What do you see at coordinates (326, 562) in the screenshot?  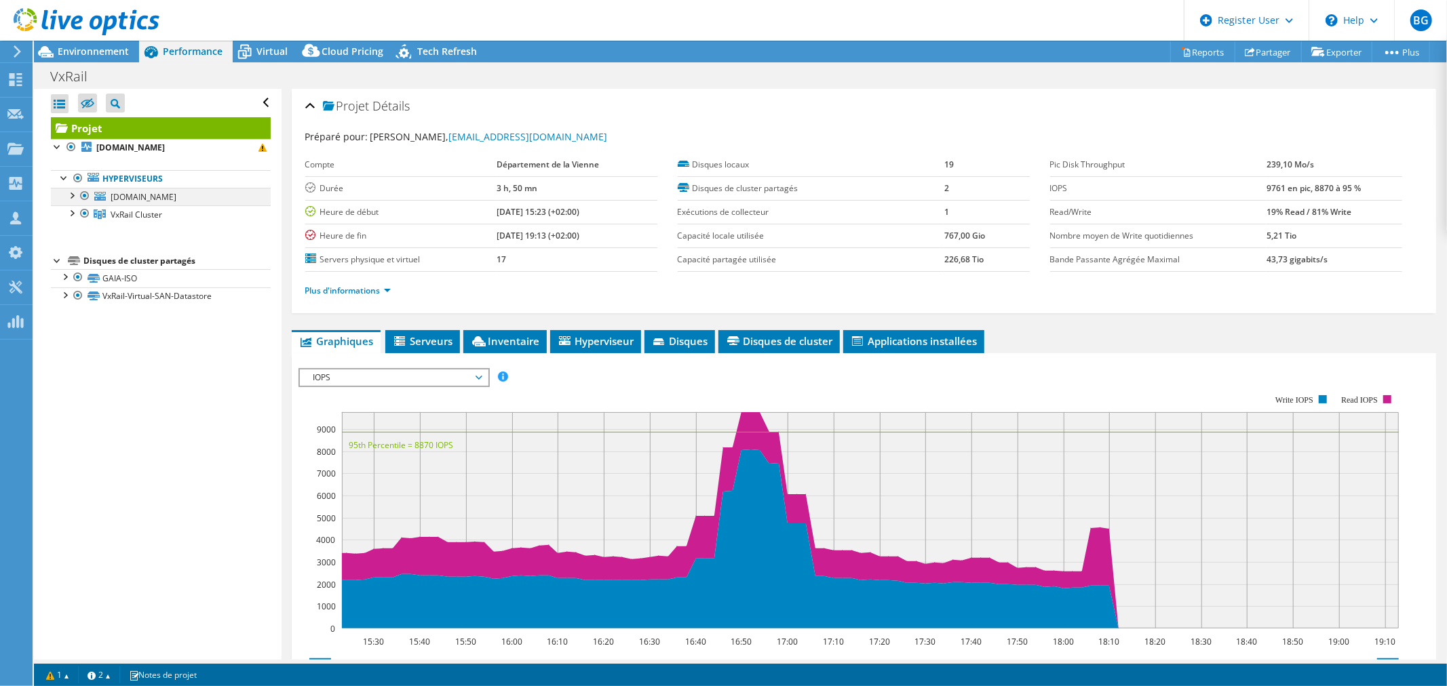 I see `text: 3000` at bounding box center [326, 562].